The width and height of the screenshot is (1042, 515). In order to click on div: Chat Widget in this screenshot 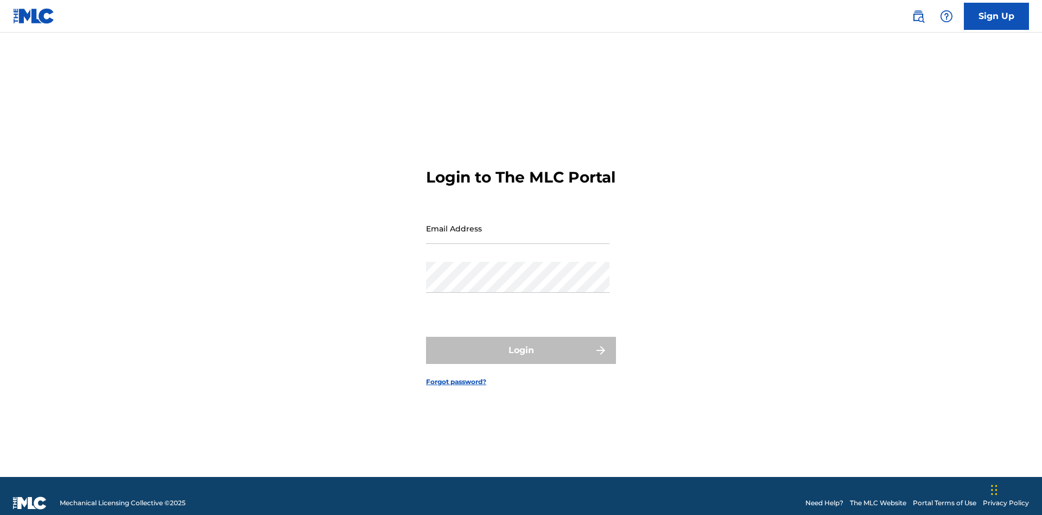, I will do `click(1015, 488)`.